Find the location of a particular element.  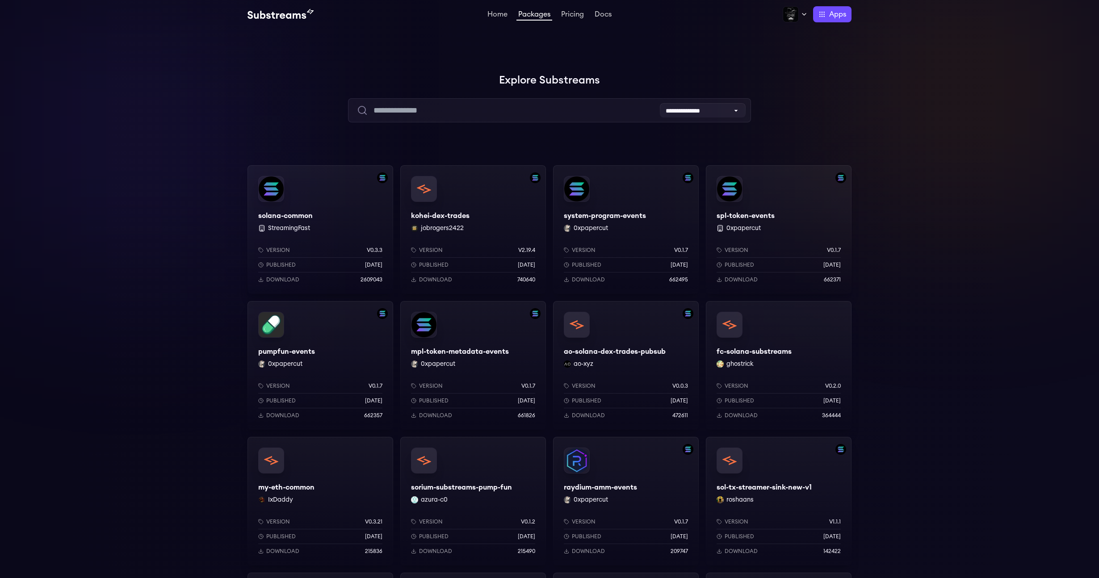

button: ao-xyz is located at coordinates (583, 364).